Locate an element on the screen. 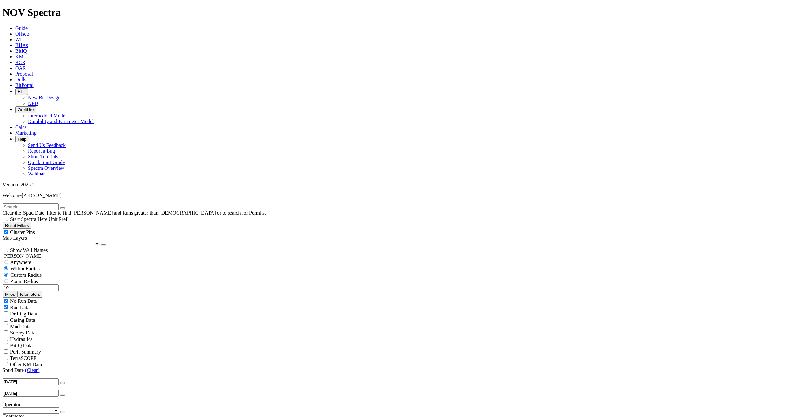 The image size is (809, 417). input: Before is located at coordinates (30, 393).